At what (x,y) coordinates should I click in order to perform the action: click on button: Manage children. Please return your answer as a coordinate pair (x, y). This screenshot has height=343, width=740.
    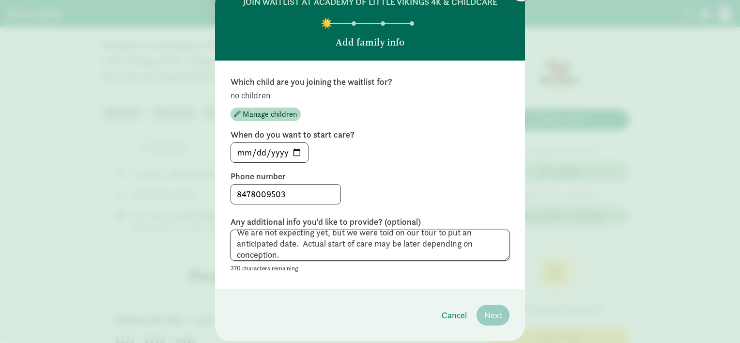
    Looking at the image, I should click on (265, 114).